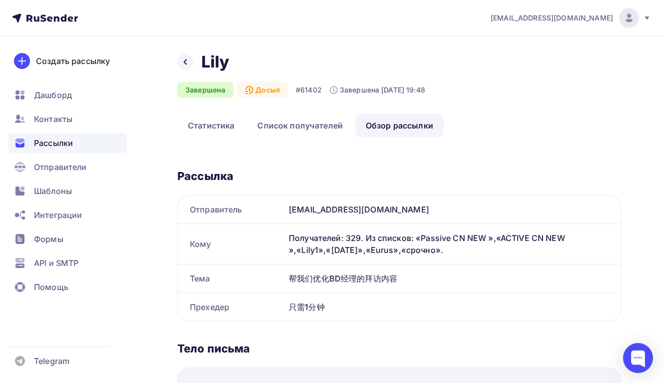 The width and height of the screenshot is (663, 383). Describe the element at coordinates (67, 239) in the screenshot. I see `a: Формы` at that location.